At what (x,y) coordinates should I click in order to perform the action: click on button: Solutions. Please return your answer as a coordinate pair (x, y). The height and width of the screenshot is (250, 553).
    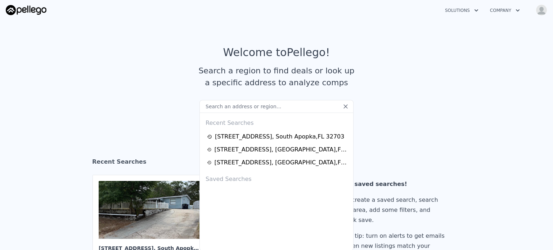
    Looking at the image, I should click on (461, 10).